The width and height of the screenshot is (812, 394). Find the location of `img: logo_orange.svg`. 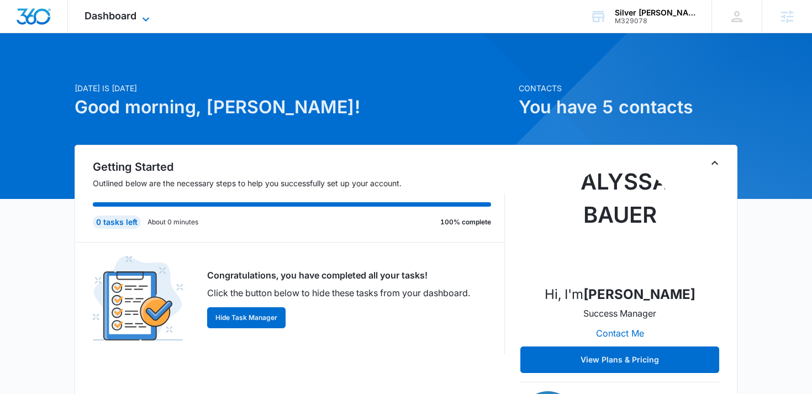

img: logo_orange.svg is located at coordinates (22, 22).